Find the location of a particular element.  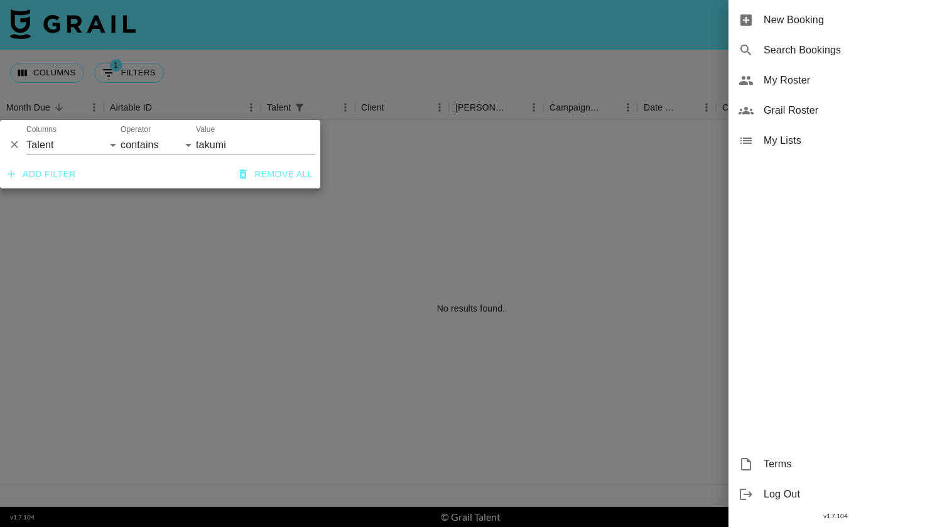

span: Grail Roster is located at coordinates (848, 111).